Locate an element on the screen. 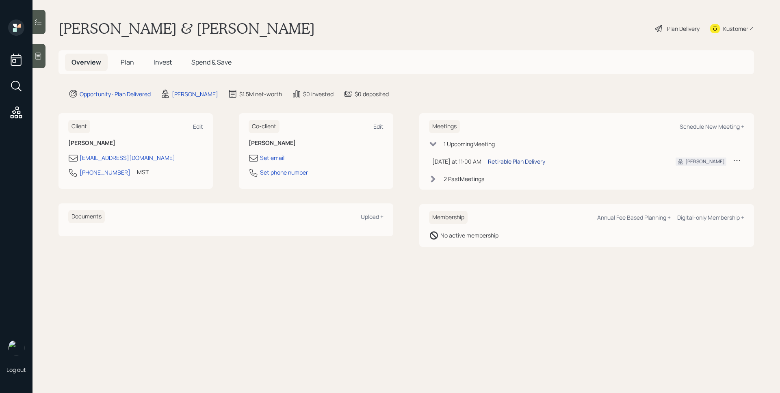  h6: Meetings is located at coordinates (444, 126).